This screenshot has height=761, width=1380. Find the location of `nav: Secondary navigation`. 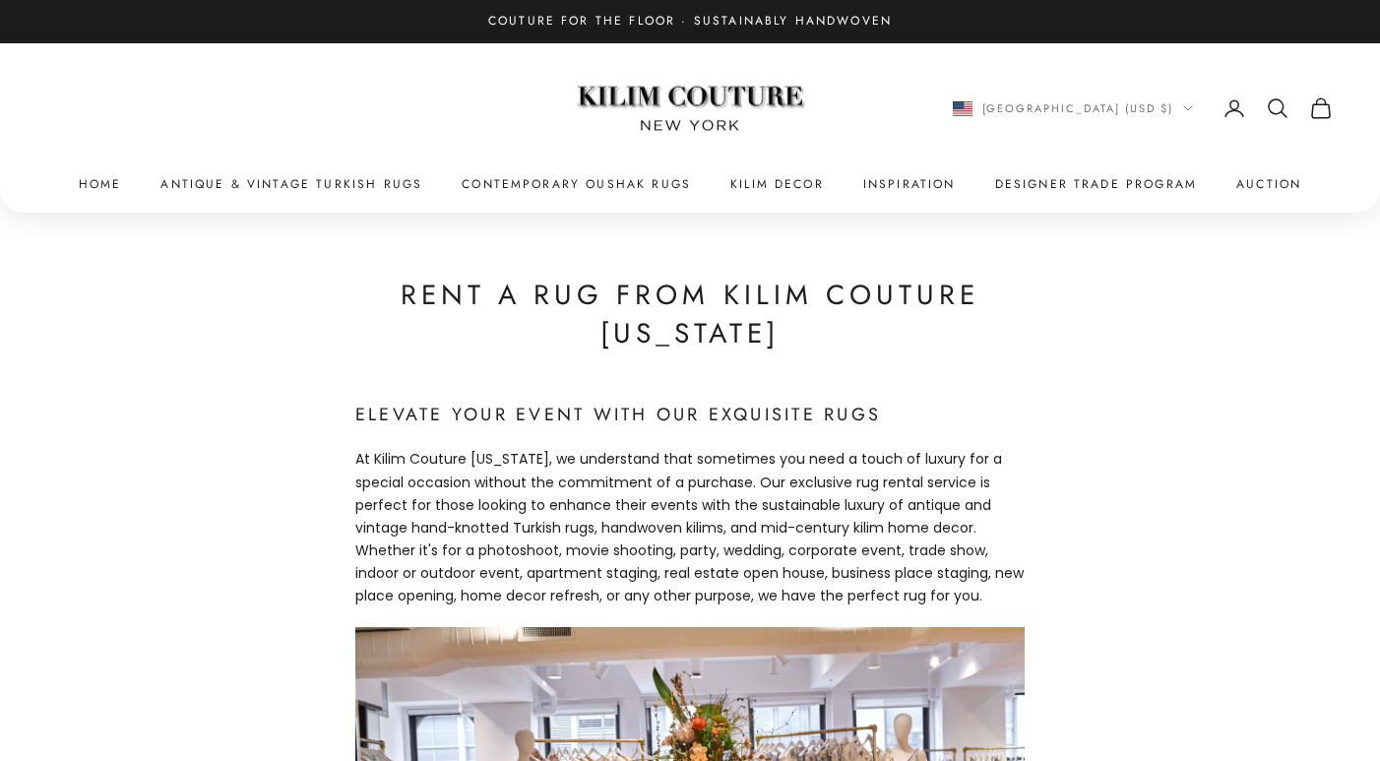

nav: Secondary navigation is located at coordinates (1143, 108).